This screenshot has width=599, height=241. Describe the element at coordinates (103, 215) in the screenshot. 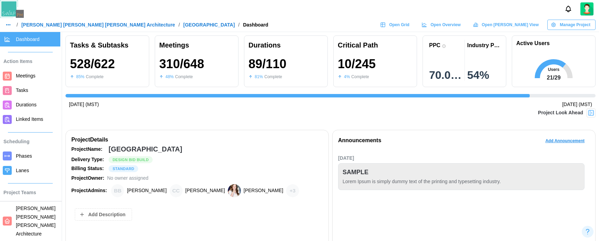

I see `button: Add Description` at that location.